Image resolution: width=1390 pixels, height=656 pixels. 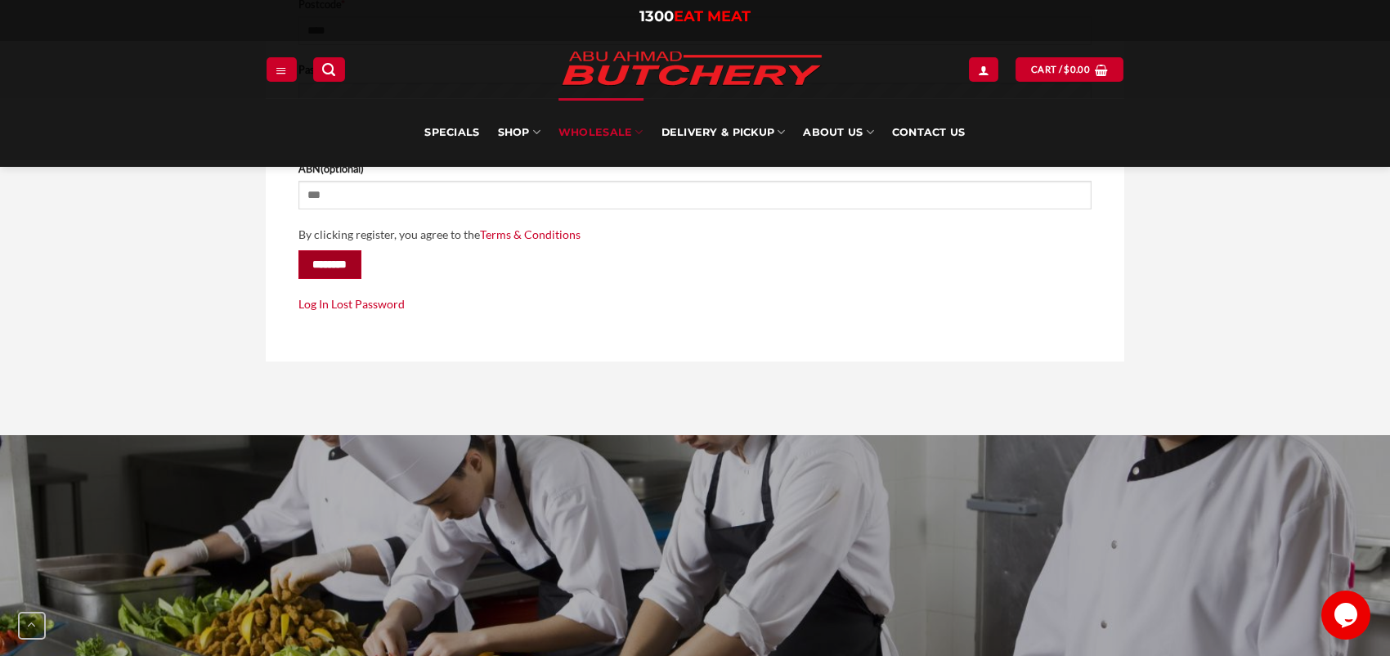 What do you see at coordinates (530, 234) in the screenshot?
I see `a: Terms & Conditions` at bounding box center [530, 234].